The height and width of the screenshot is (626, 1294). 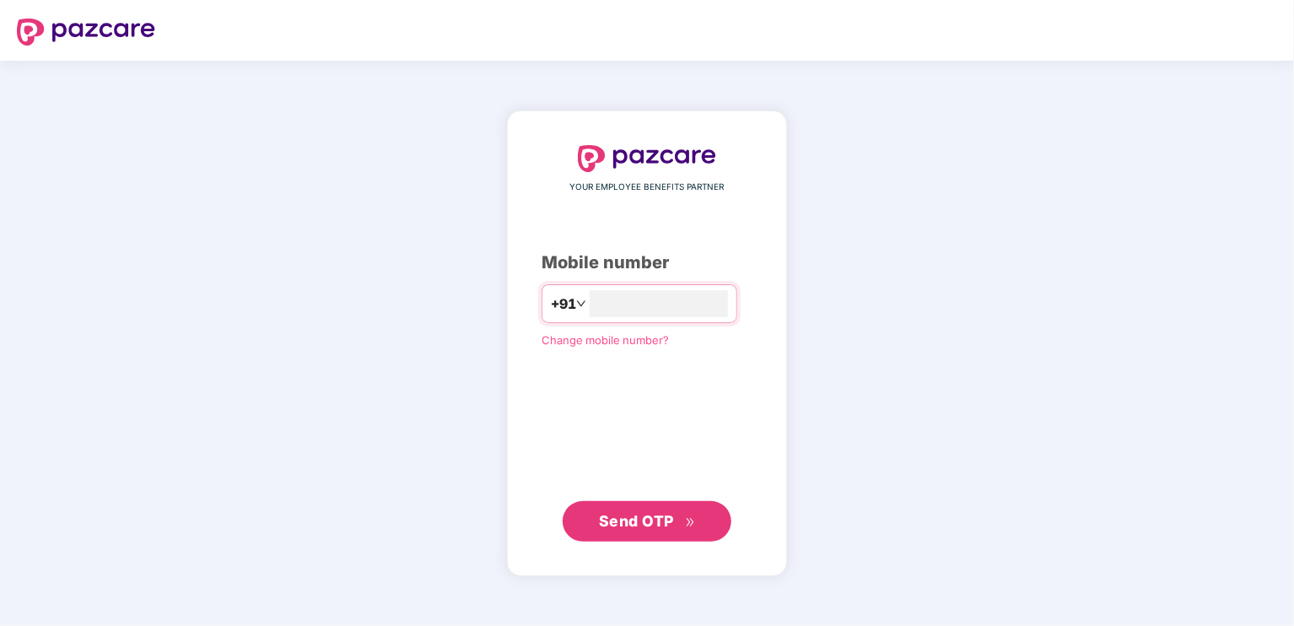 What do you see at coordinates (690, 522) in the screenshot?
I see `span: double-right` at bounding box center [690, 522].